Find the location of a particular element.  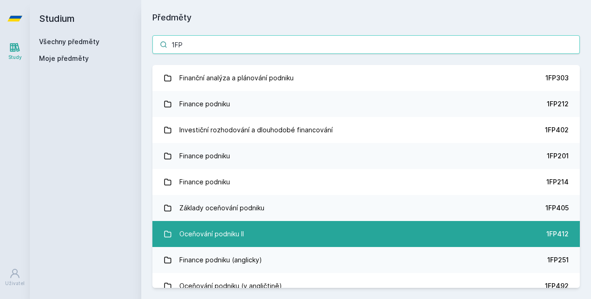

div: 1FP412 is located at coordinates (557, 234).